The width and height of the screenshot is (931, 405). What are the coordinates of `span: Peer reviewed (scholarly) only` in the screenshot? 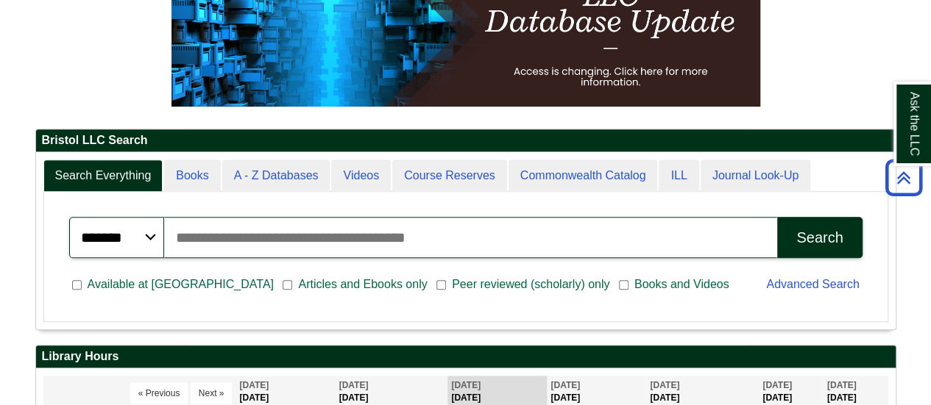 It's located at (530, 285).